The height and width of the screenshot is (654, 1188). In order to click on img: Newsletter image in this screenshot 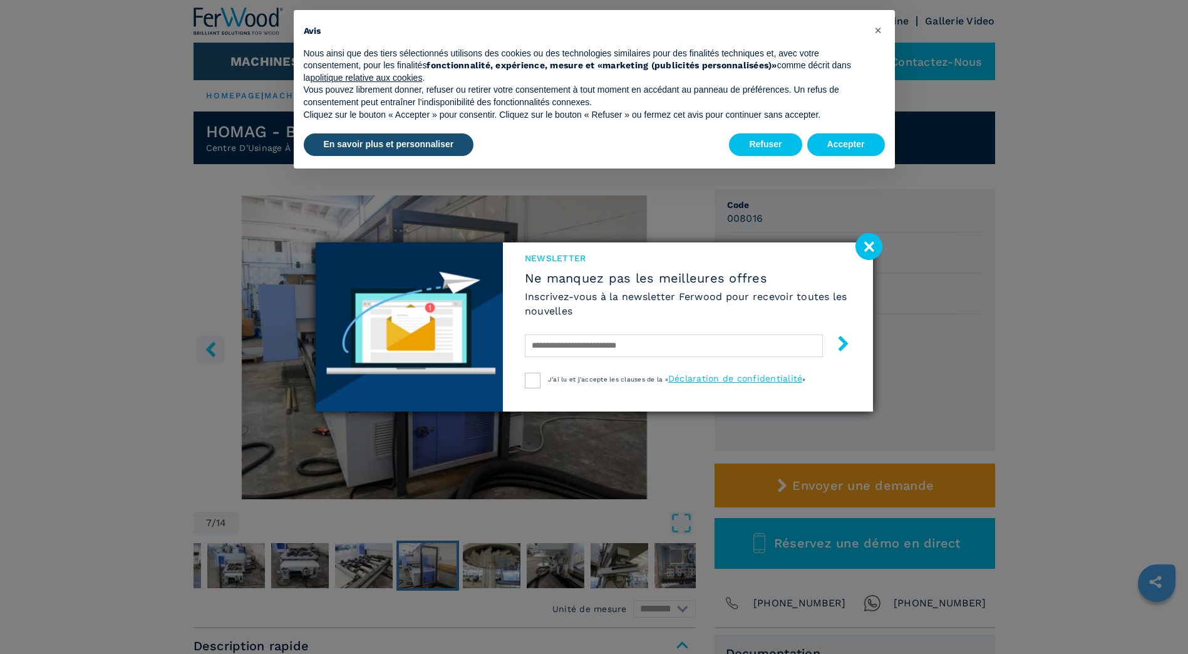, I will do `click(409, 327)`.